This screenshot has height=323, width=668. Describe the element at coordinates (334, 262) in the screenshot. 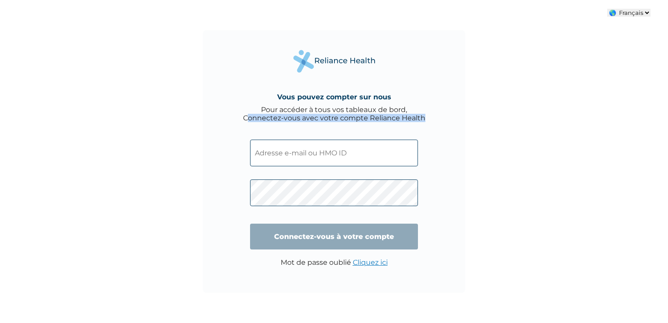

I see `p: Mot de passe oublié` at that location.